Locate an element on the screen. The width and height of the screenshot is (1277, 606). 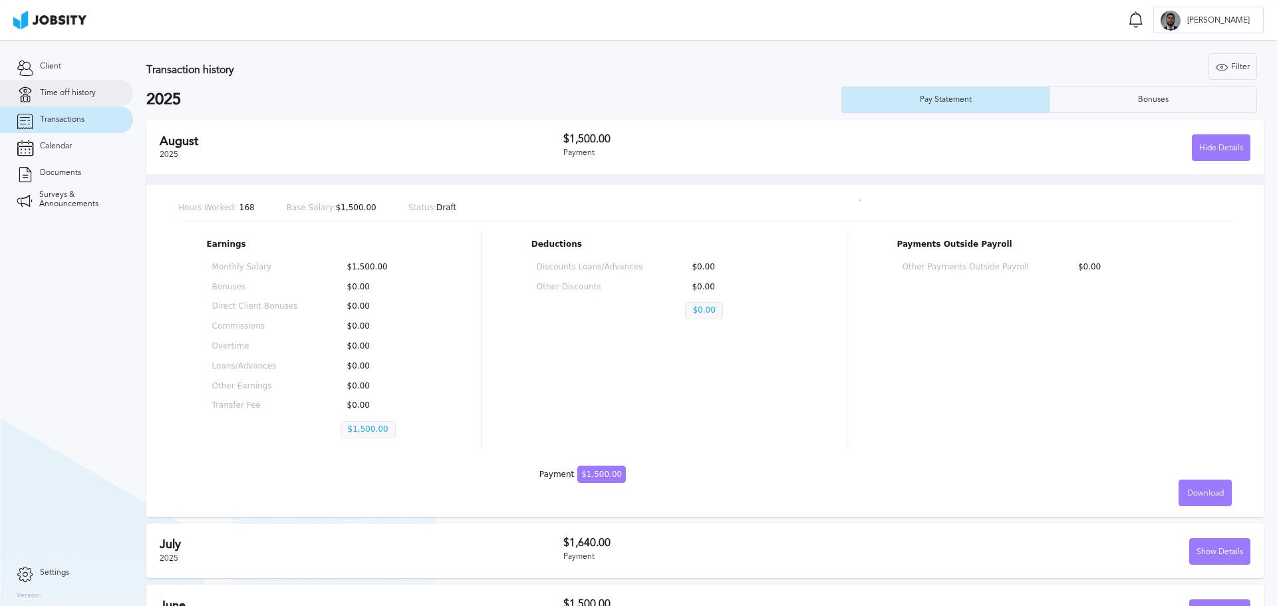
p: Direct Client Bonuses is located at coordinates (255, 307).